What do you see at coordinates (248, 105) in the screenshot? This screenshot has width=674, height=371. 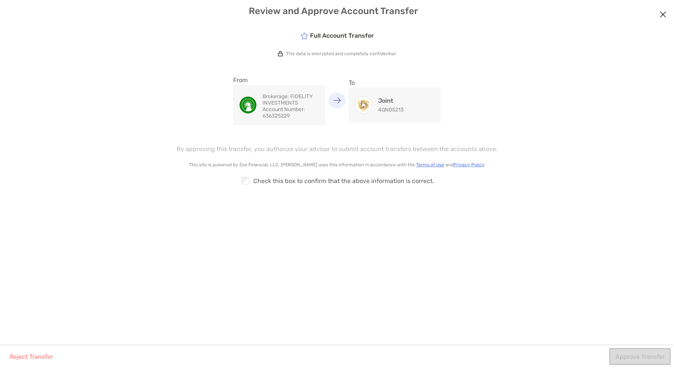 I see `img: image` at bounding box center [248, 105].